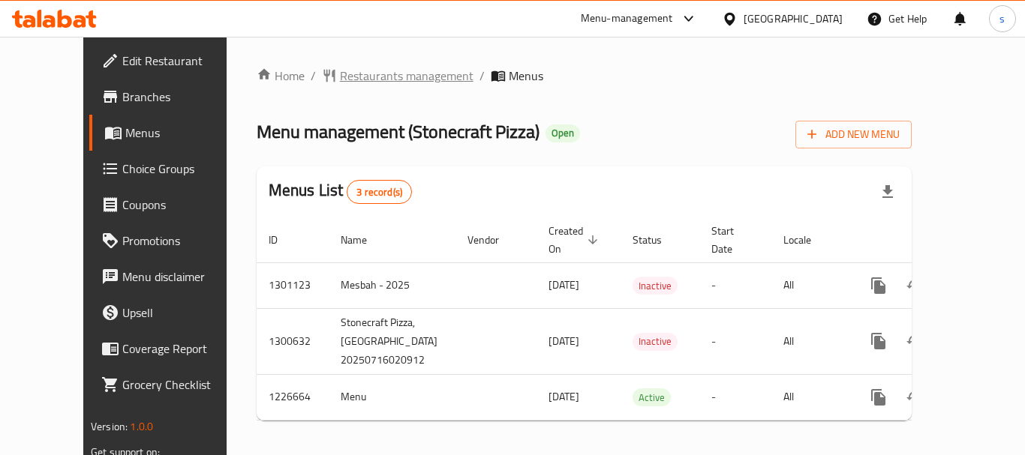 The image size is (1025, 455). What do you see at coordinates (172, 133) in the screenshot?
I see `a: Menus` at bounding box center [172, 133].